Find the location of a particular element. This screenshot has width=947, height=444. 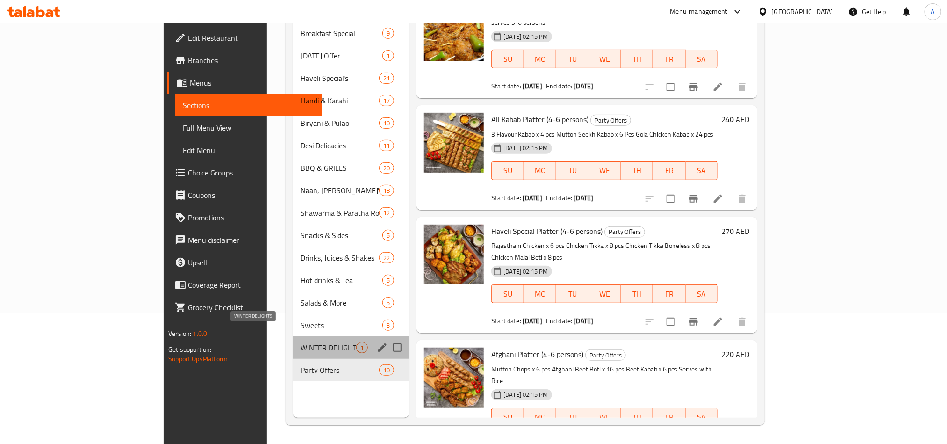

span: Edit Menu is located at coordinates (248, 150).